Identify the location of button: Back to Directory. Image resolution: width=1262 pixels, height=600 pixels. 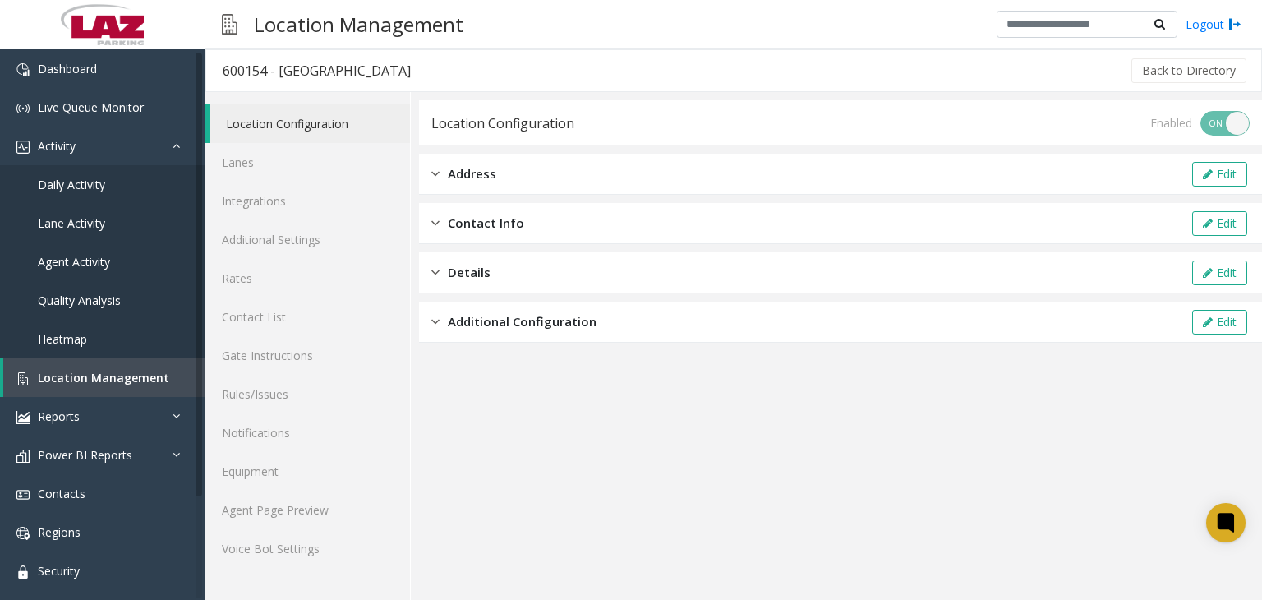
(1189, 71).